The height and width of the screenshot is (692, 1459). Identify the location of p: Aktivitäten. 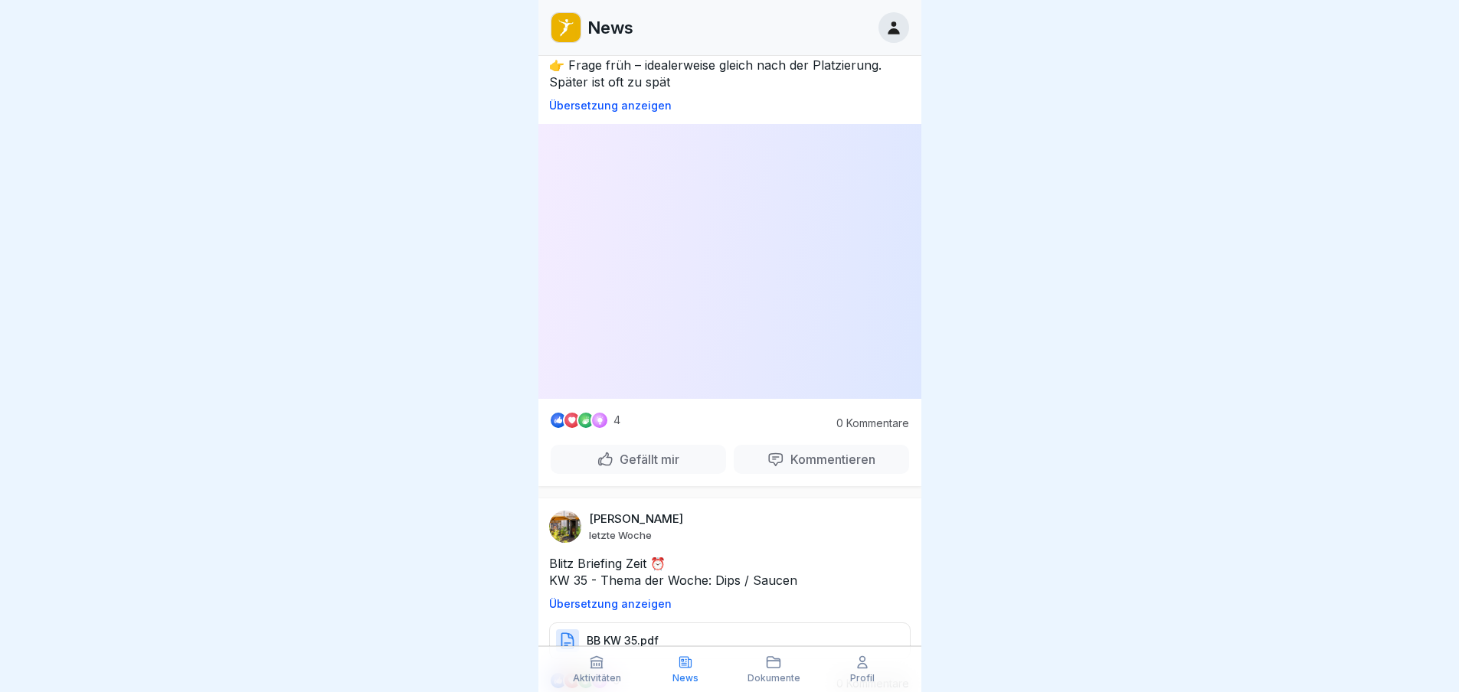
(597, 678).